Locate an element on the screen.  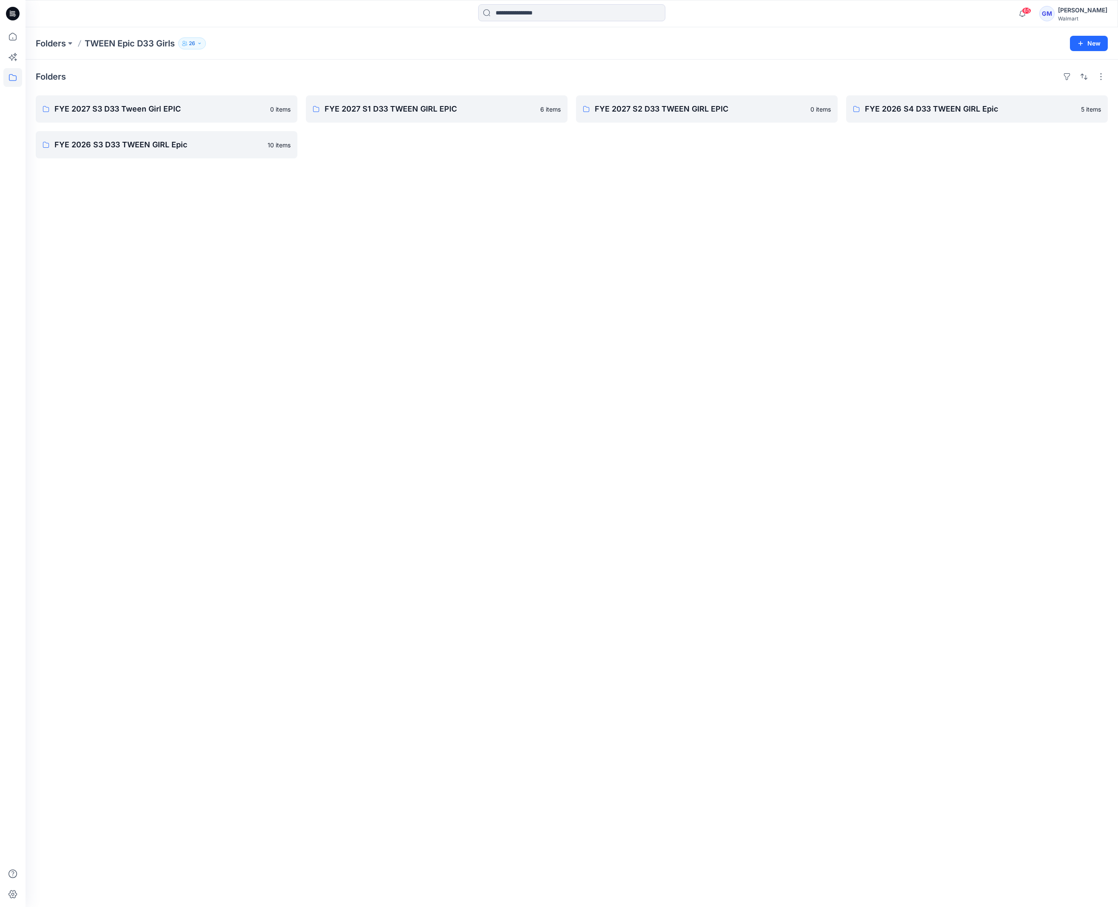
a: FYE 2026 S4 D33 TWEEN GIRL Epic5 items is located at coordinates (977, 109).